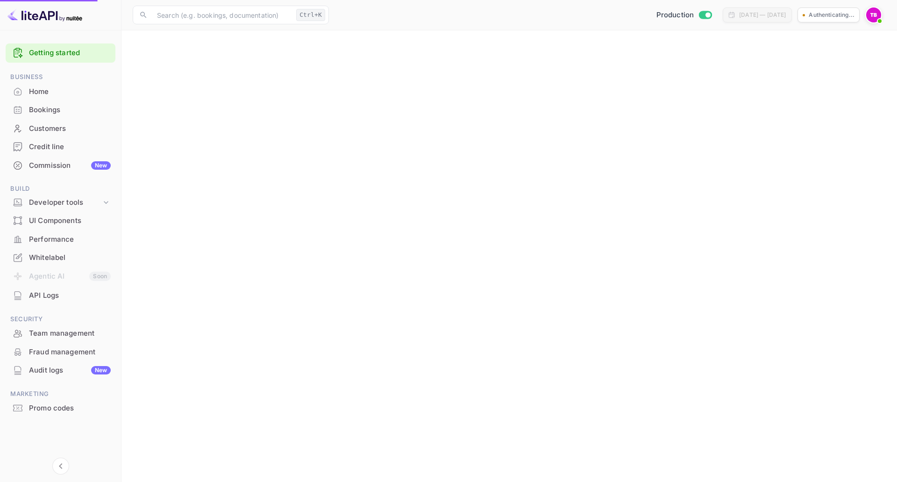 The image size is (897, 482). What do you see at coordinates (60, 165) in the screenshot?
I see `div: CommissionNew` at bounding box center [60, 165].